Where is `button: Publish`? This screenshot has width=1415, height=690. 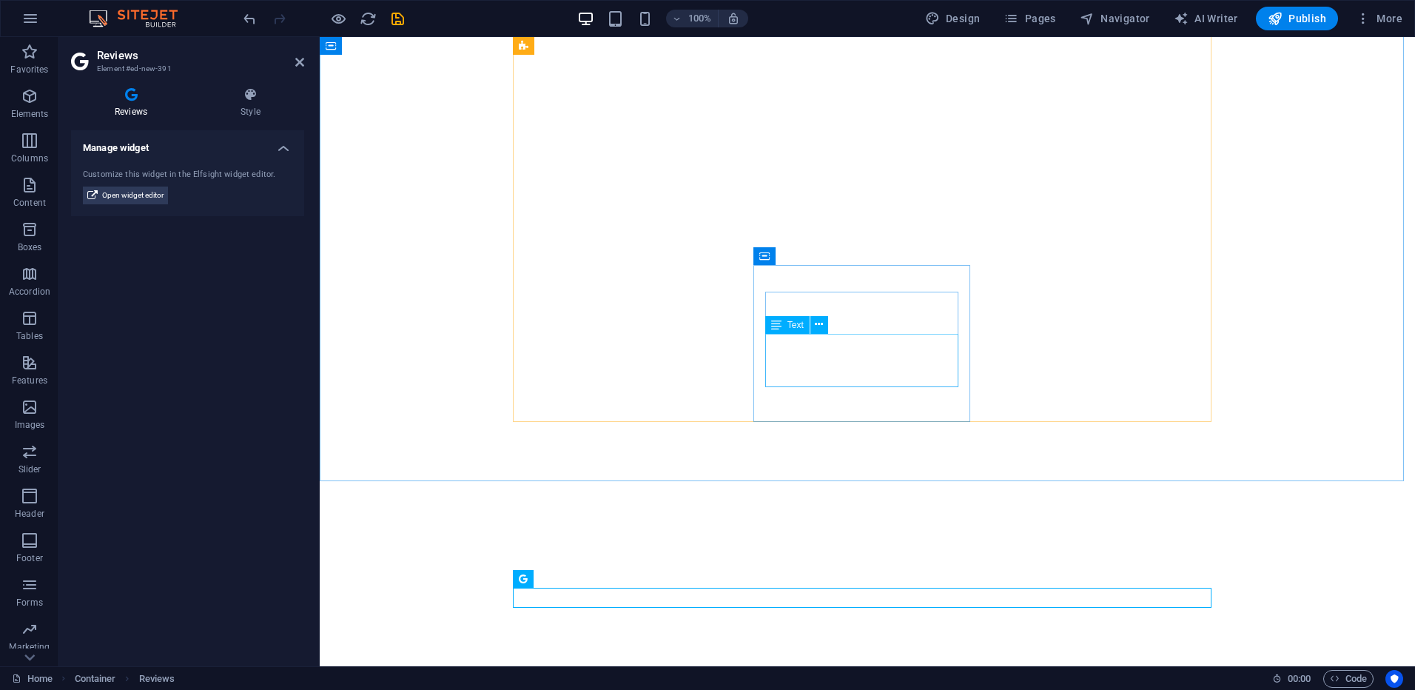
button: Publish is located at coordinates (1296, 18).